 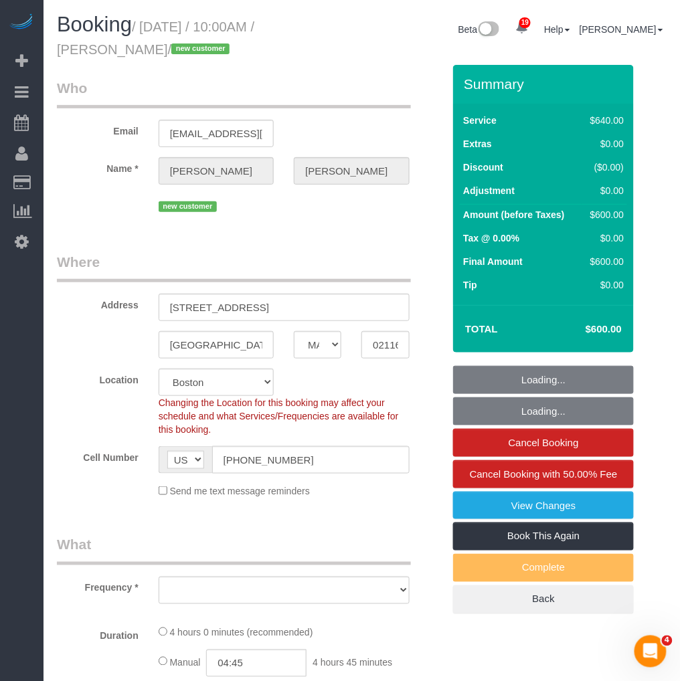 I want to click on input: First Name, so click(x=216, y=171).